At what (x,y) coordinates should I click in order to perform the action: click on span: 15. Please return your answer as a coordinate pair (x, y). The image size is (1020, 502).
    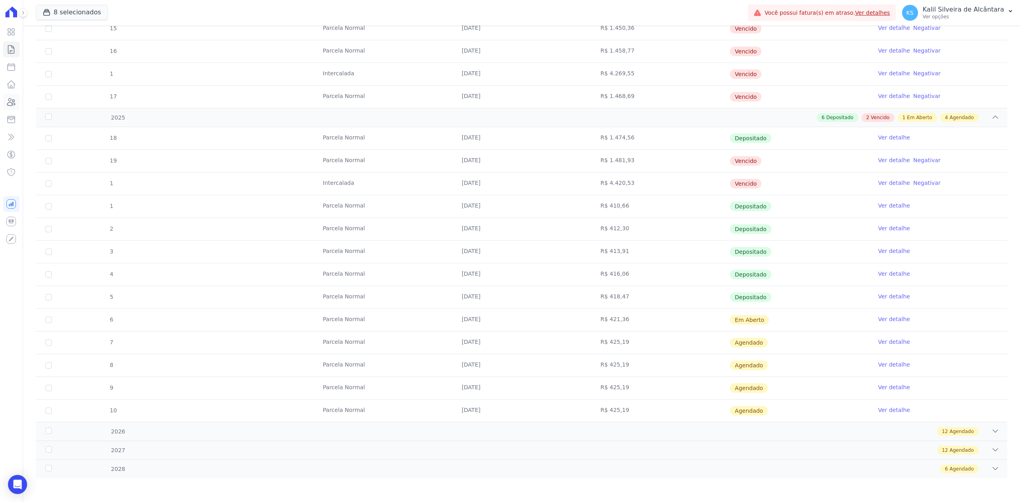
    Looking at the image, I should click on (113, 28).